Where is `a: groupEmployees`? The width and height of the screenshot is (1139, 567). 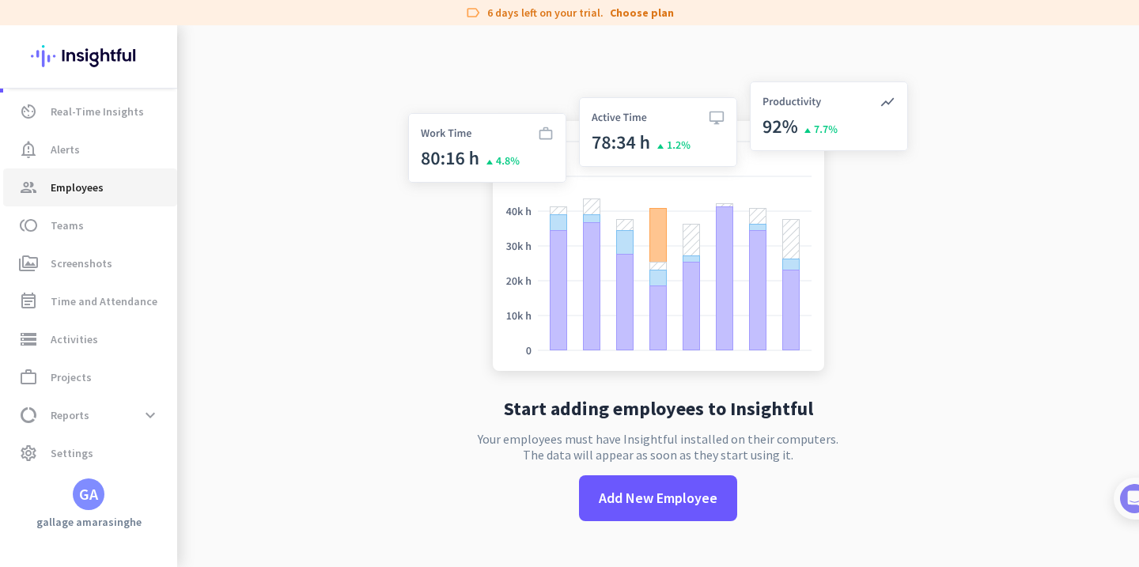
a: groupEmployees is located at coordinates (90, 187).